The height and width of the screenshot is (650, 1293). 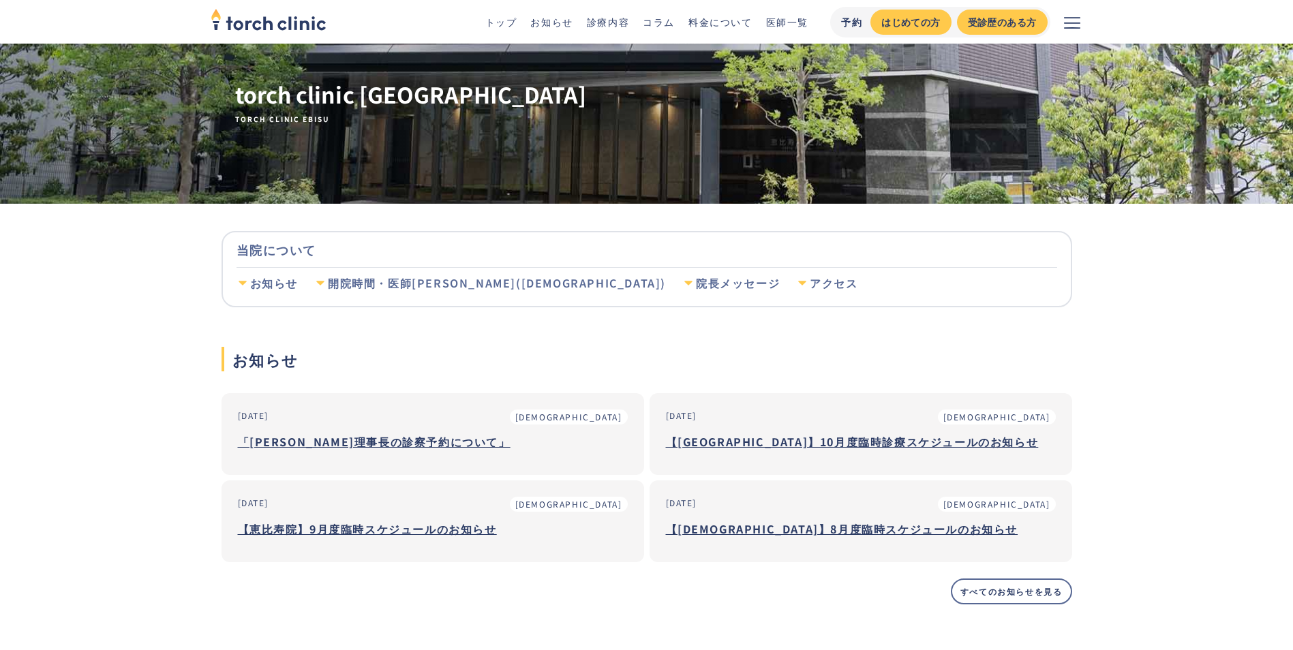 What do you see at coordinates (608, 22) in the screenshot?
I see `a: 診療内容` at bounding box center [608, 22].